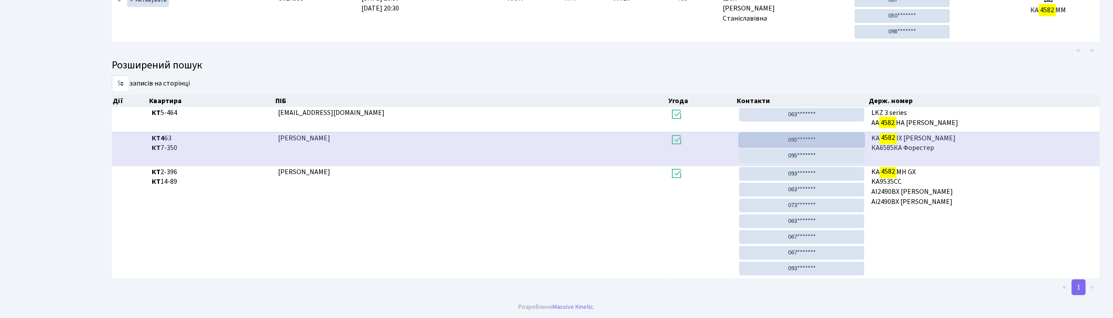 This screenshot has height=318, width=1113. I want to click on span: 63 7-350, so click(211, 143).